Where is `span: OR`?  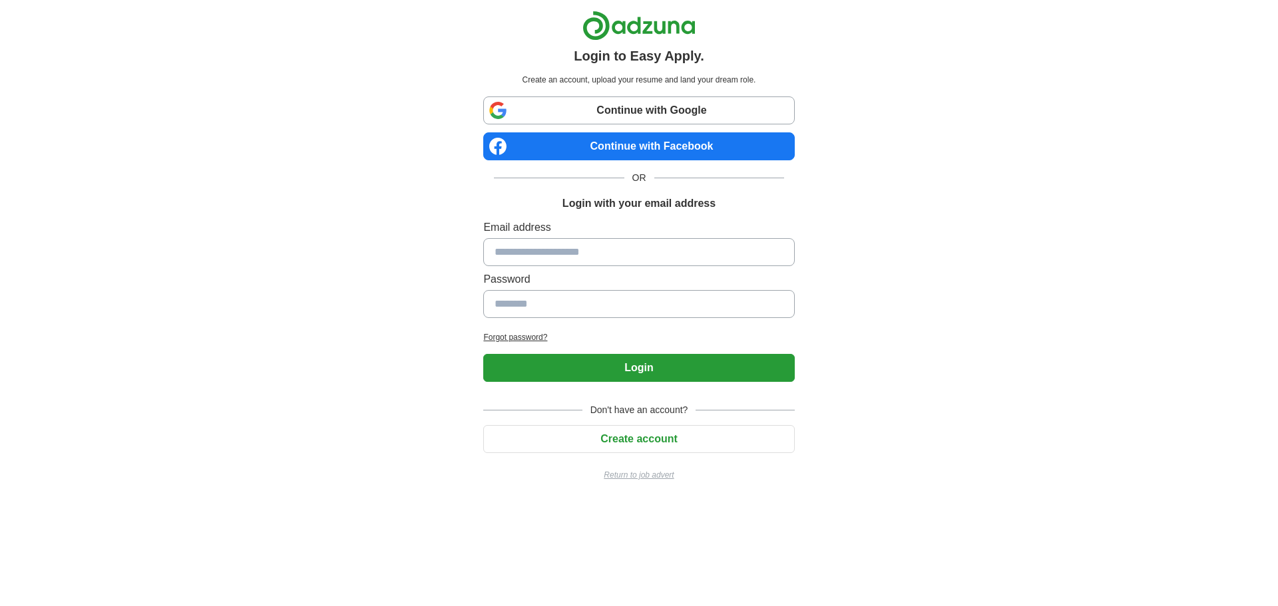
span: OR is located at coordinates (639, 178).